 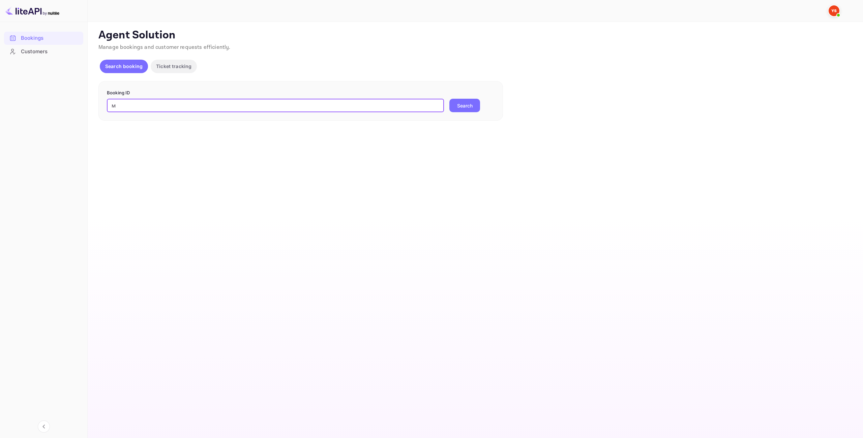 I want to click on p: Ticket tracking, so click(x=174, y=66).